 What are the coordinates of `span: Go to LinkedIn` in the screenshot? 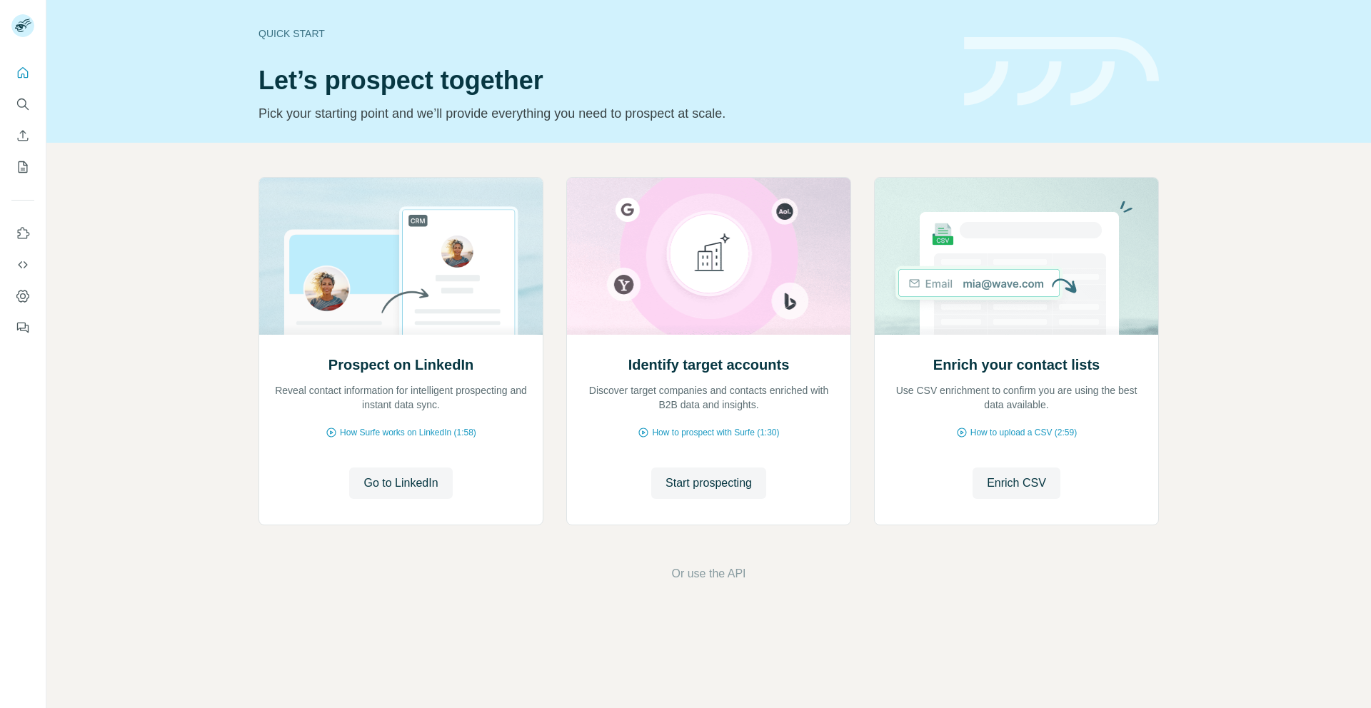 It's located at (400, 483).